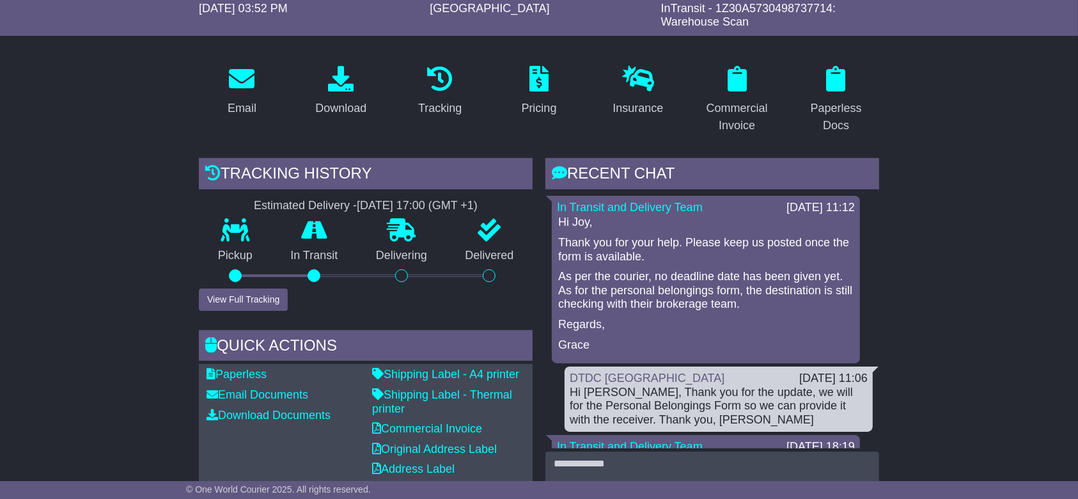 This screenshot has width=1078, height=499. I want to click on p: In Transit, so click(315, 256).